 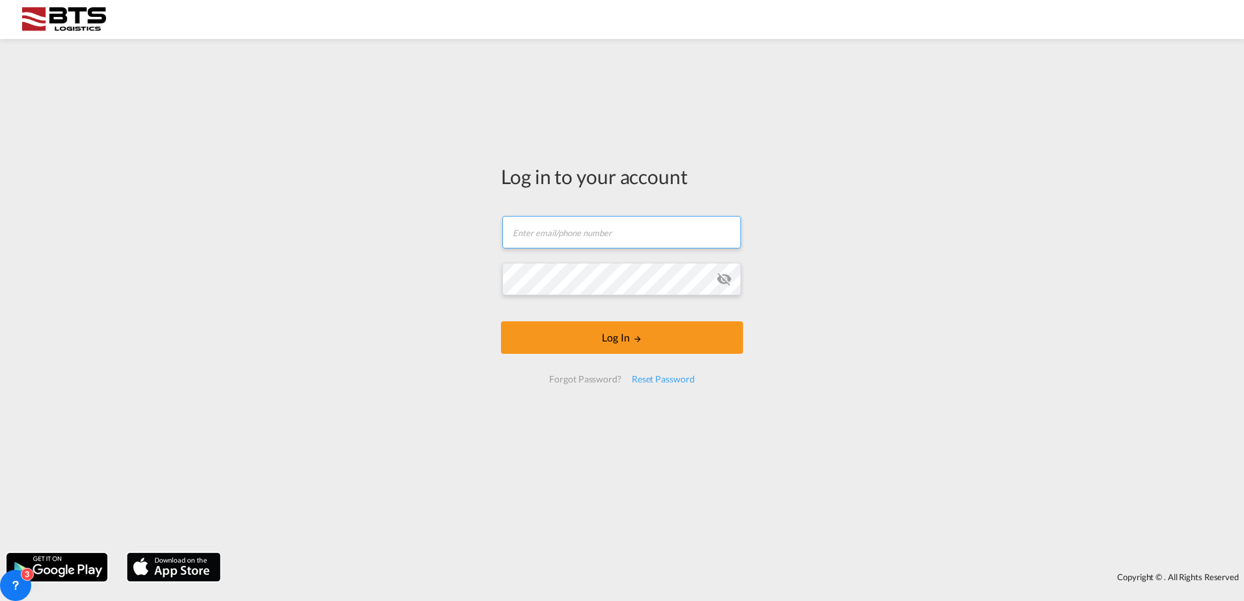 I want to click on img: google.png, so click(x=57, y=567).